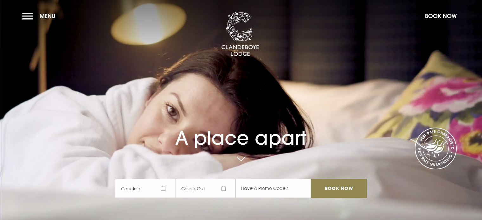  What do you see at coordinates (145, 188) in the screenshot?
I see `span: Check In` at bounding box center [145, 188].